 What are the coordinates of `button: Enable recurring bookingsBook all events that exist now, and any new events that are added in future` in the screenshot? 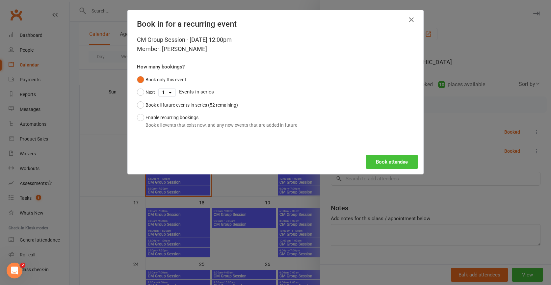 It's located at (217, 121).